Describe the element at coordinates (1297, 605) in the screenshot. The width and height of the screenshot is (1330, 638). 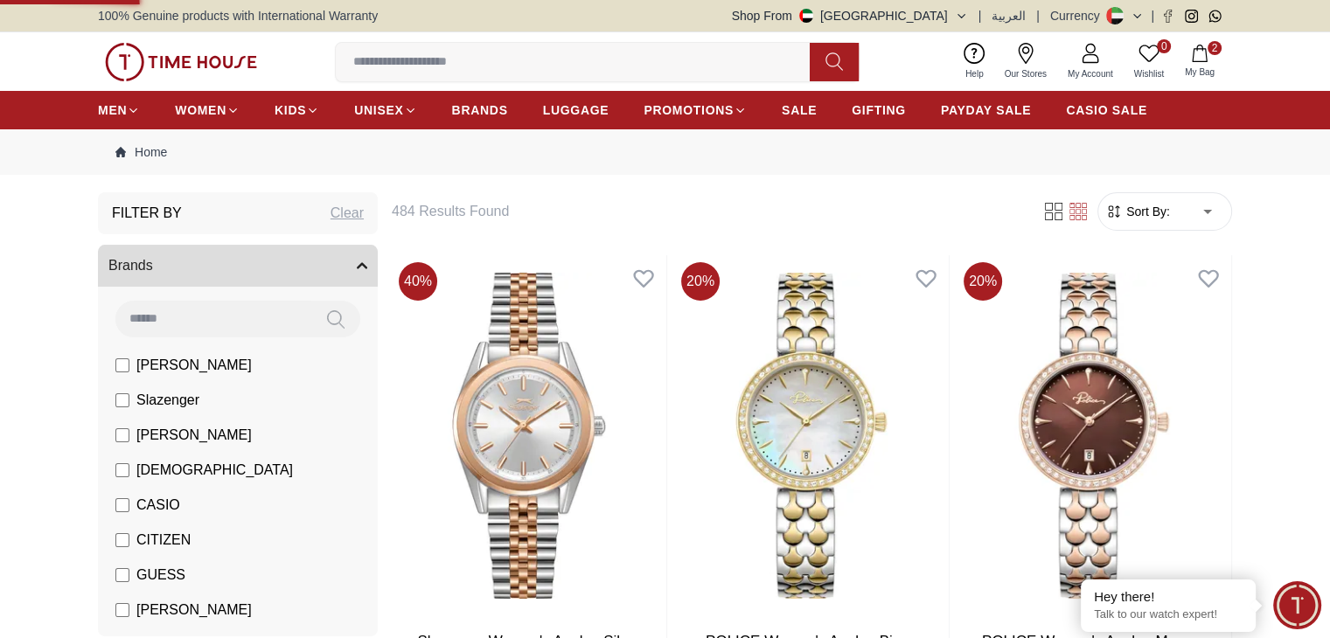
I see `div: Chat Widget` at that location.